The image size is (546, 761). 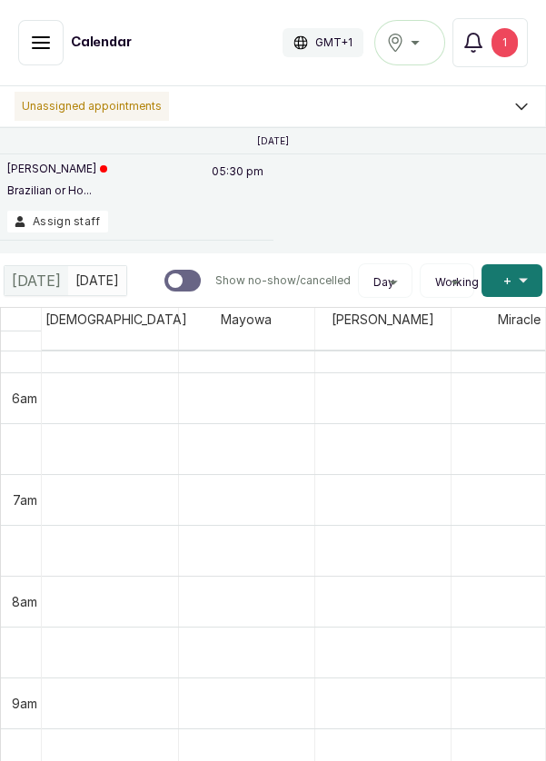 I want to click on p: Unassigned appointments, so click(x=92, y=106).